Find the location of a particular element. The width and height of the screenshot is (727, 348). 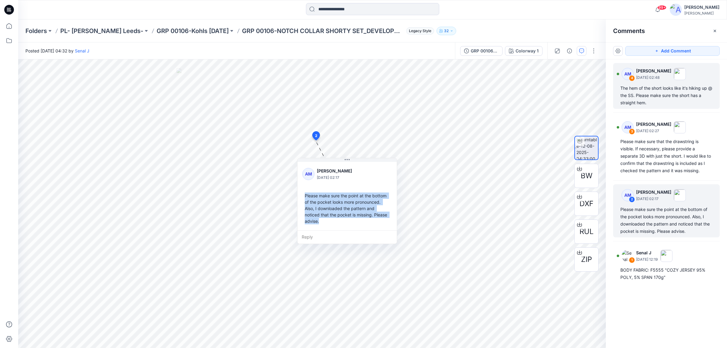

button: 32 is located at coordinates (446, 31).